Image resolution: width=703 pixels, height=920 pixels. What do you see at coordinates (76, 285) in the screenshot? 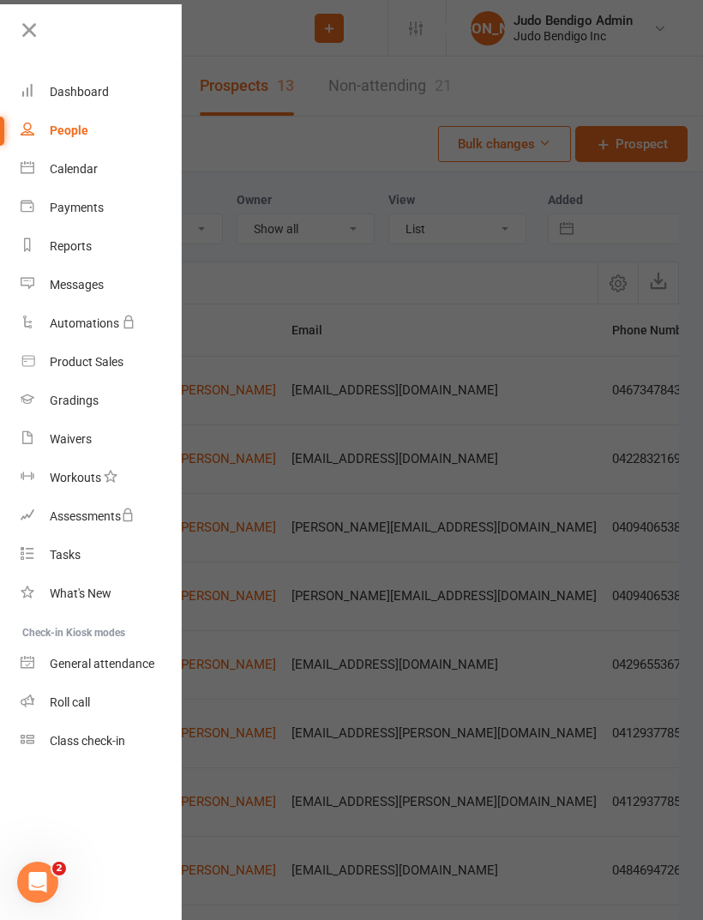
I see `div: Messages` at bounding box center [76, 285].